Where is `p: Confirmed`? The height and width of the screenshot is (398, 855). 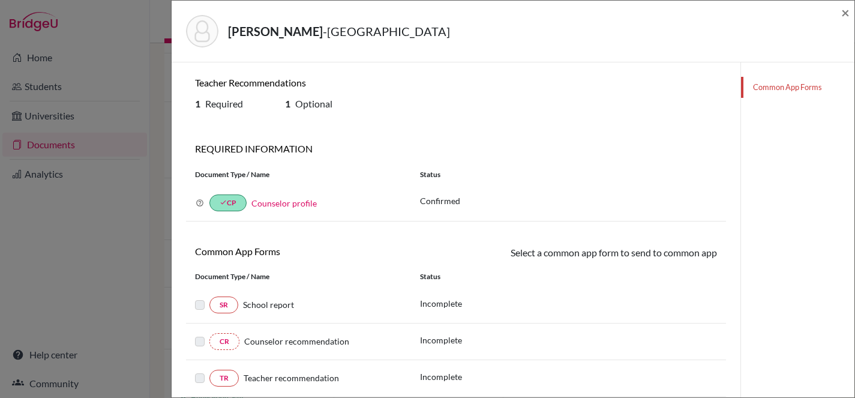
p: Confirmed is located at coordinates (569, 201).